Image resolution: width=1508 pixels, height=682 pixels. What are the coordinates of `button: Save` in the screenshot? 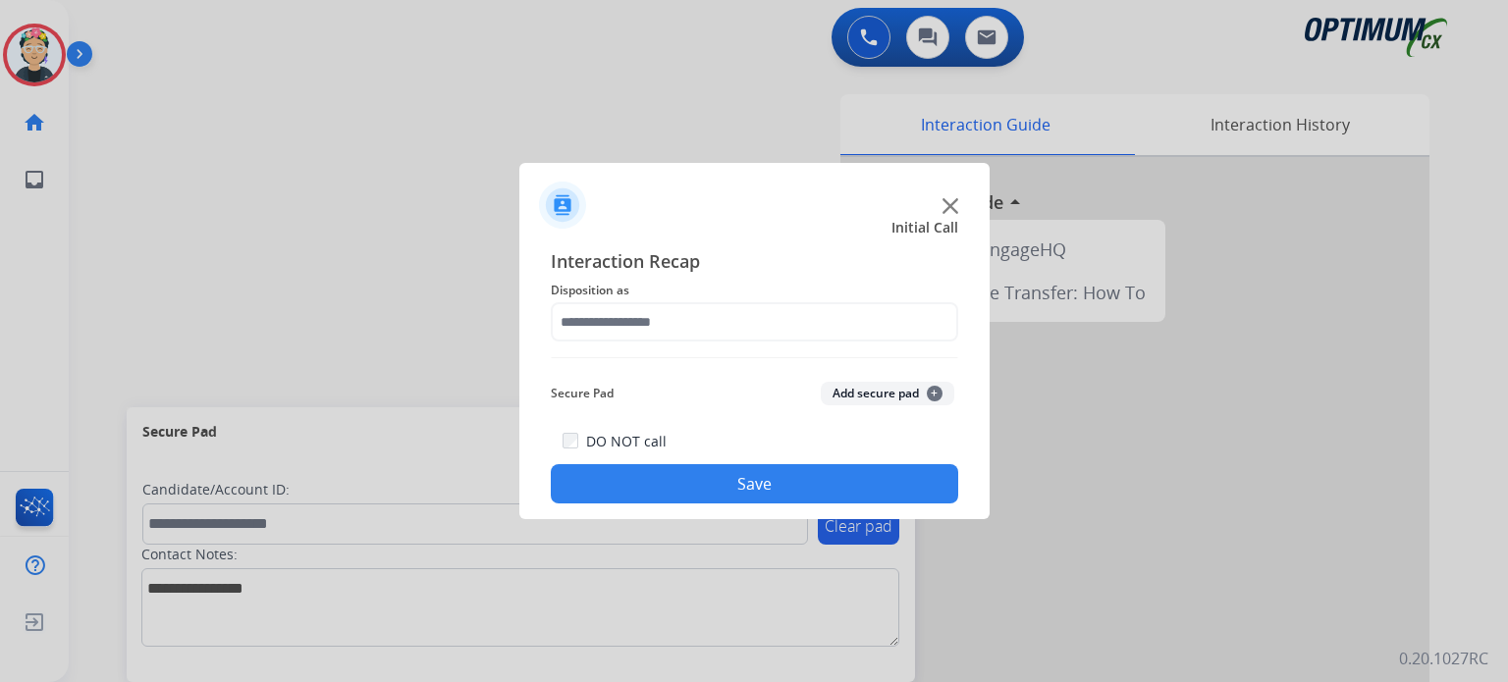 It's located at (754, 484).